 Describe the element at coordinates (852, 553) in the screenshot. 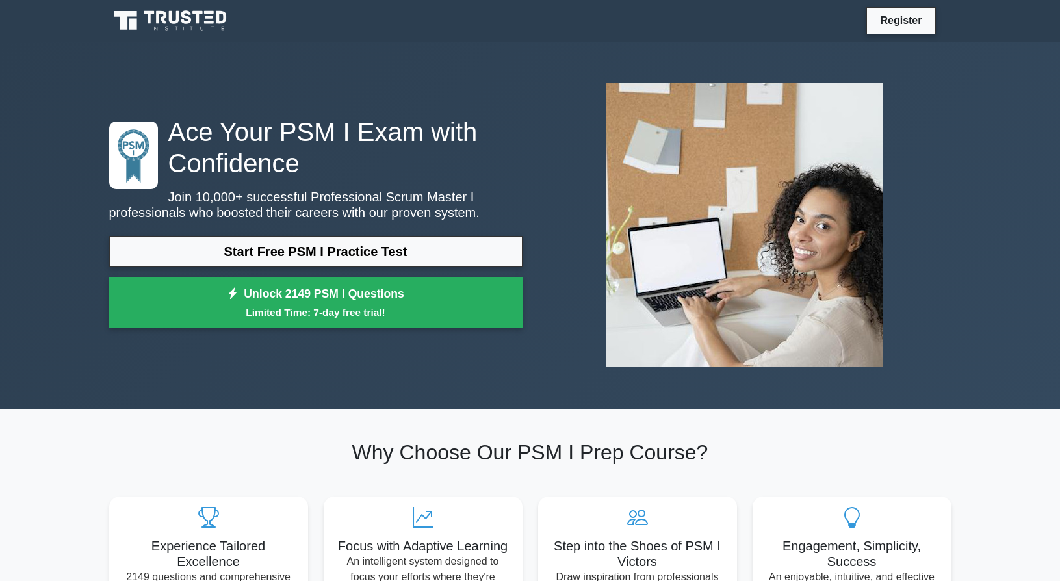

I see `h5: Engagement, Simplicity, Success` at that location.